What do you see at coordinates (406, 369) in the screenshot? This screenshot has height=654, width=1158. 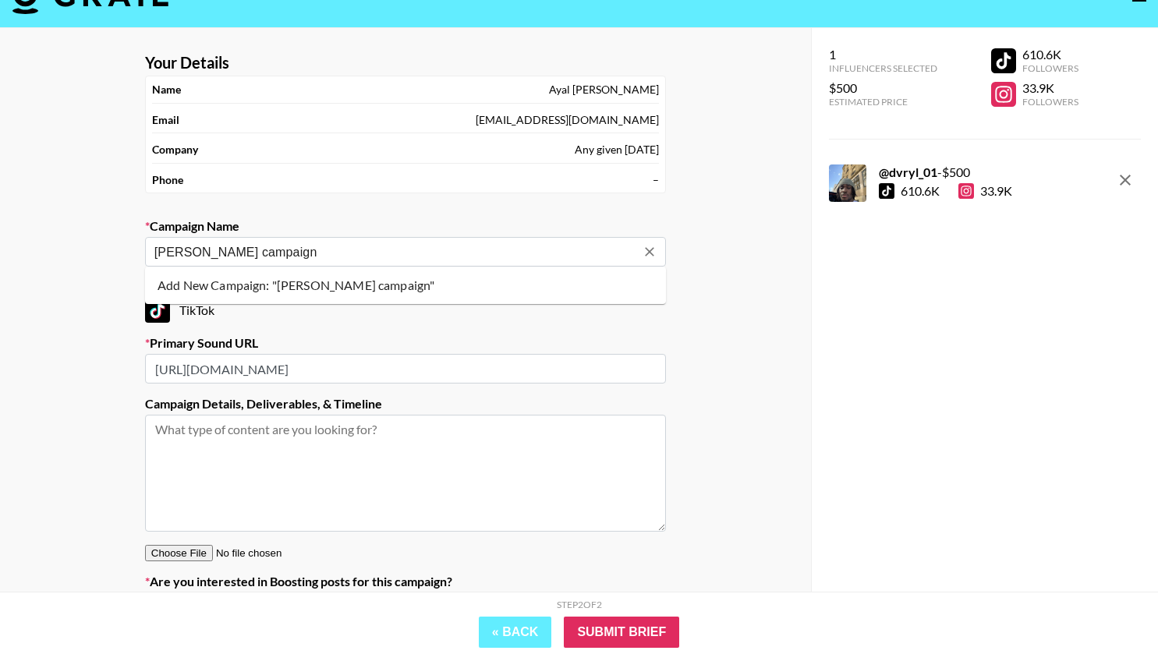 I see `input: https://www.tiktok.com/music/Old-Town-Road-6683330941219244813` at bounding box center [406, 369].